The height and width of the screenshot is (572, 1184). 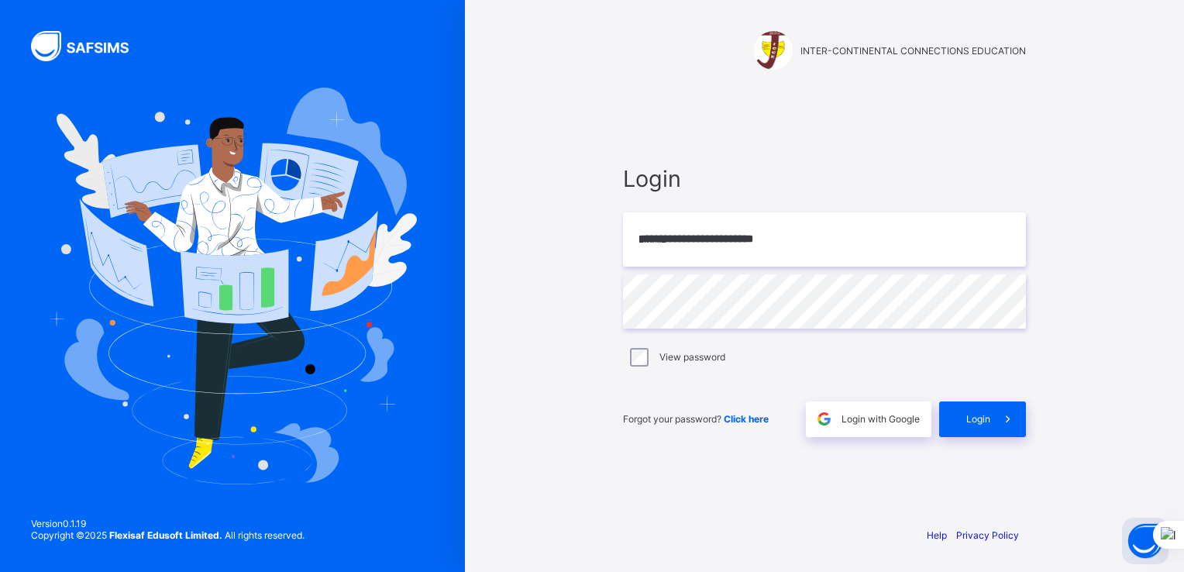 What do you see at coordinates (987, 535) in the screenshot?
I see `a: Privacy Policy` at bounding box center [987, 535].